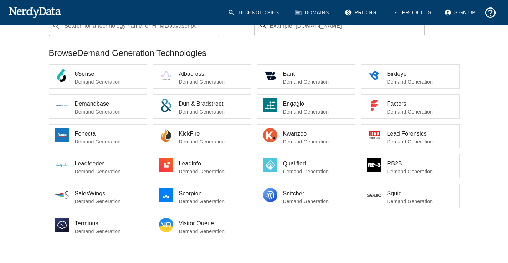 The width and height of the screenshot is (508, 263). I want to click on span: Engagio, so click(316, 104).